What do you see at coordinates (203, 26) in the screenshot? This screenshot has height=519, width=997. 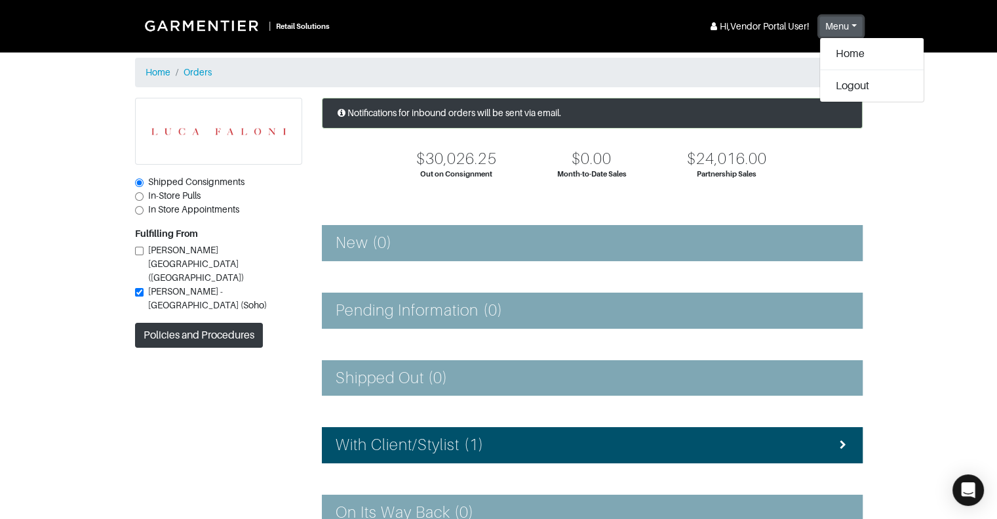 I see `img: Garmentier` at bounding box center [203, 26].